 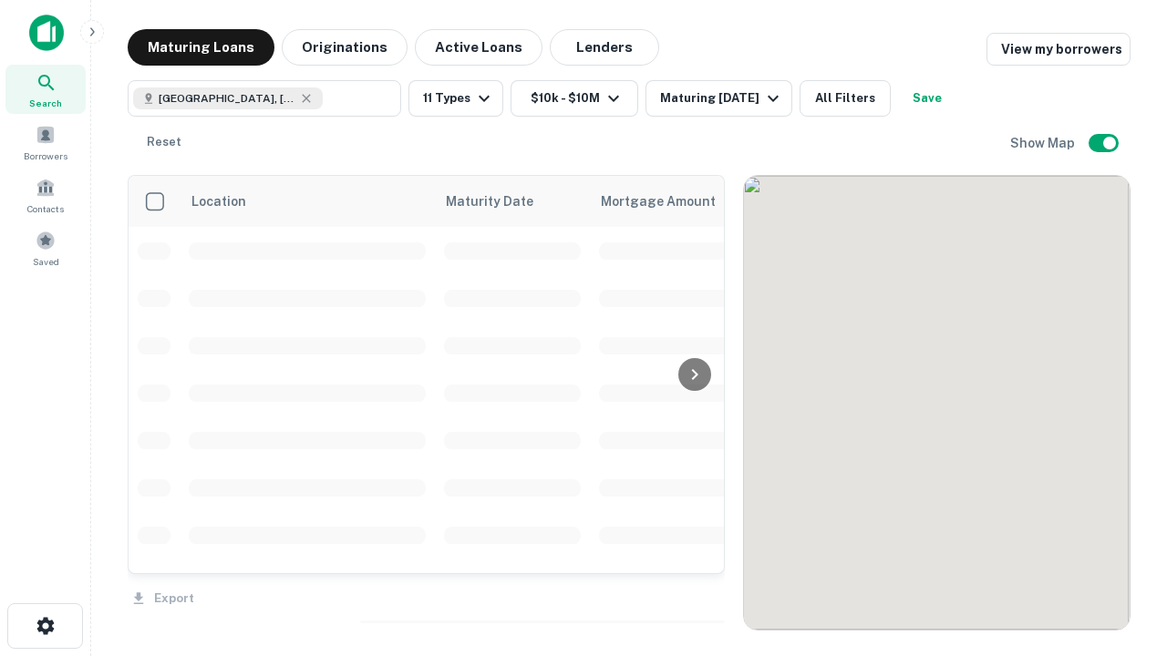 What do you see at coordinates (1058, 49) in the screenshot?
I see `a: View my borrowers` at bounding box center [1058, 49].